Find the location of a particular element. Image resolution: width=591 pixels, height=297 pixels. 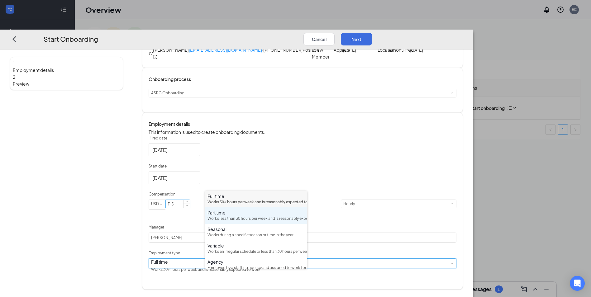

span: 2 is located at coordinates (14, 77).